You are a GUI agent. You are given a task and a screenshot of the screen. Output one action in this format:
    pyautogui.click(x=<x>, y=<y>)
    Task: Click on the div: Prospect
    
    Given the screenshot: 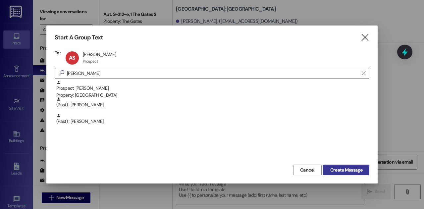 What is the action you would take?
    pyautogui.click(x=90, y=61)
    